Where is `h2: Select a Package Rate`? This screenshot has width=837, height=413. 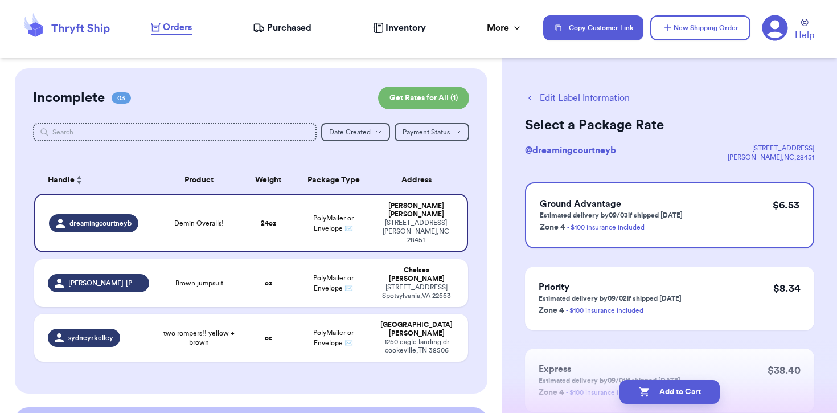
h2: Select a Package Rate is located at coordinates (670, 125).